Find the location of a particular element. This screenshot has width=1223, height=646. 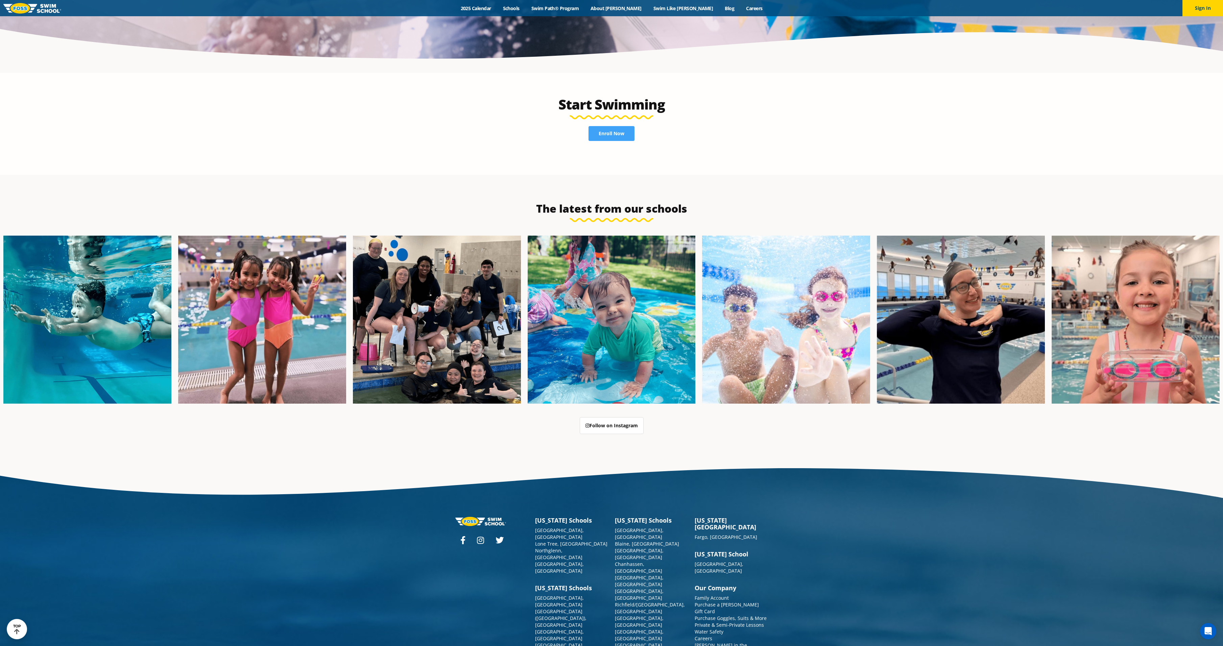

a: Swim Path® Program is located at coordinates (555, 8).